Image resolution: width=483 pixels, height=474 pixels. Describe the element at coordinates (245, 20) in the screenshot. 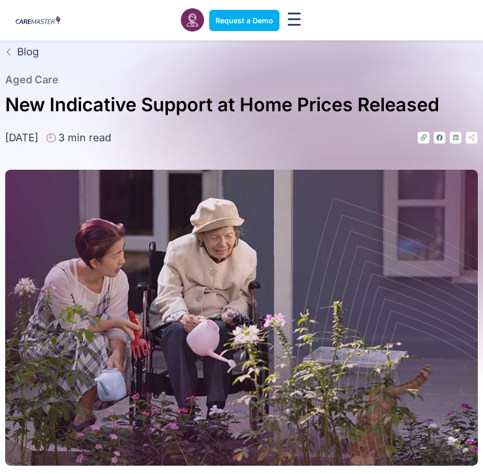

I see `a: Request a Demo` at that location.